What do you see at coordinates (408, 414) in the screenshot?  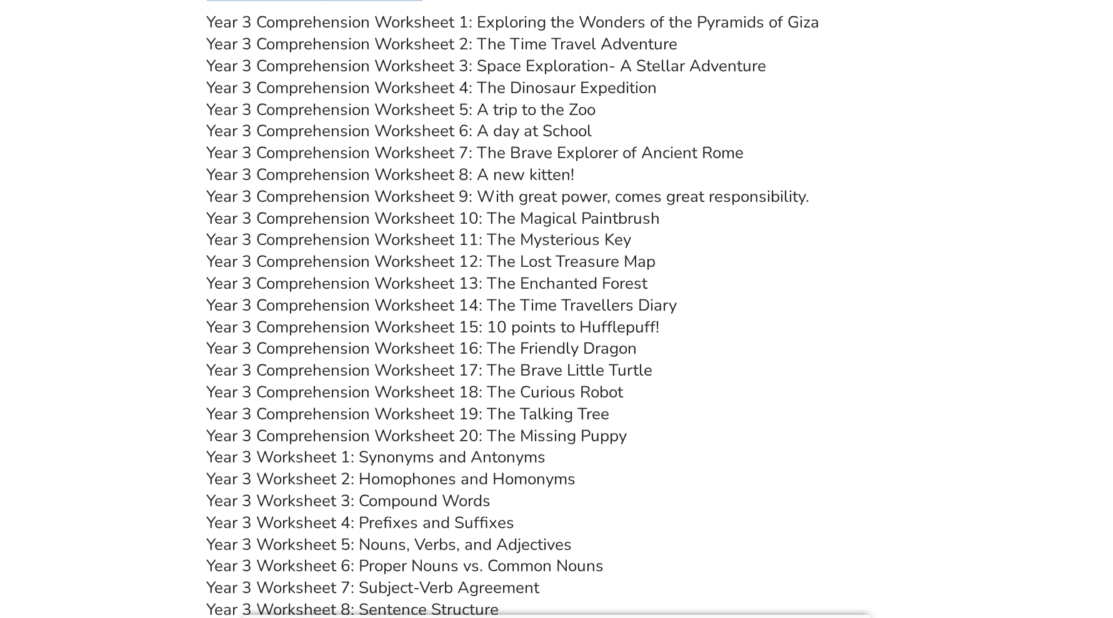 I see `a: Year 3 Comprehension Worksheet 19: The Talking Tree` at bounding box center [408, 414].